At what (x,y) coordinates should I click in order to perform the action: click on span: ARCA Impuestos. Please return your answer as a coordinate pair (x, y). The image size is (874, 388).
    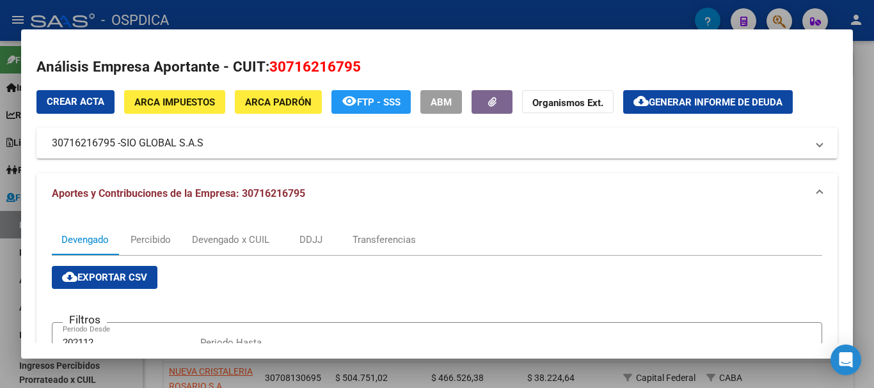
    Looking at the image, I should click on (175, 102).